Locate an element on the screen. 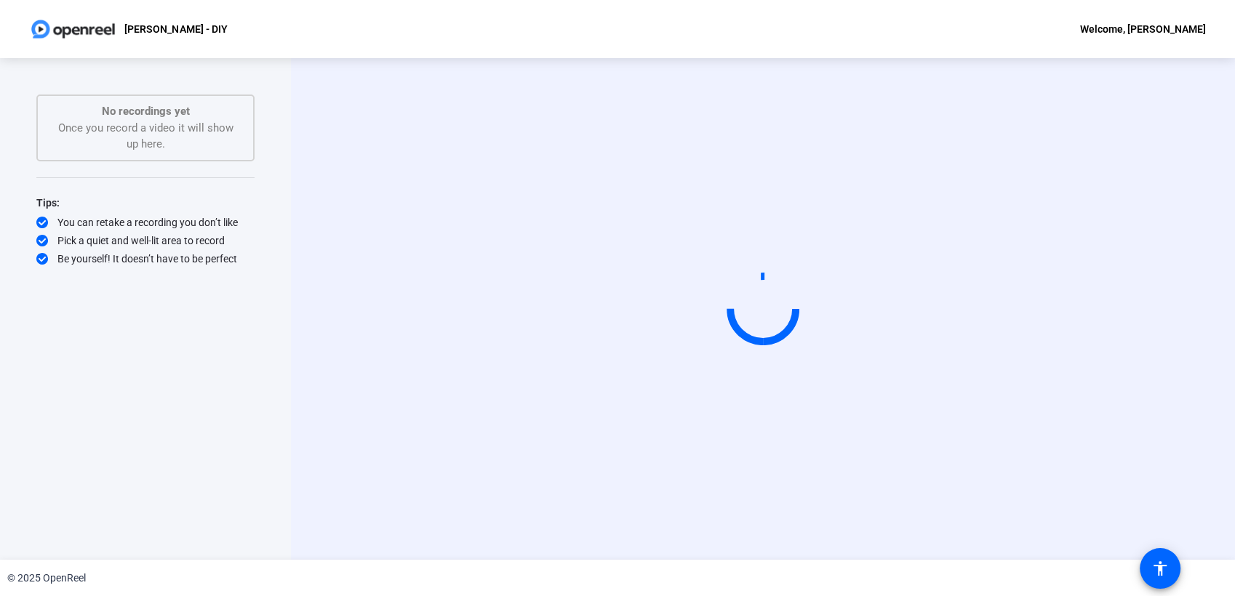  img: OpenReel logo is located at coordinates (73, 29).